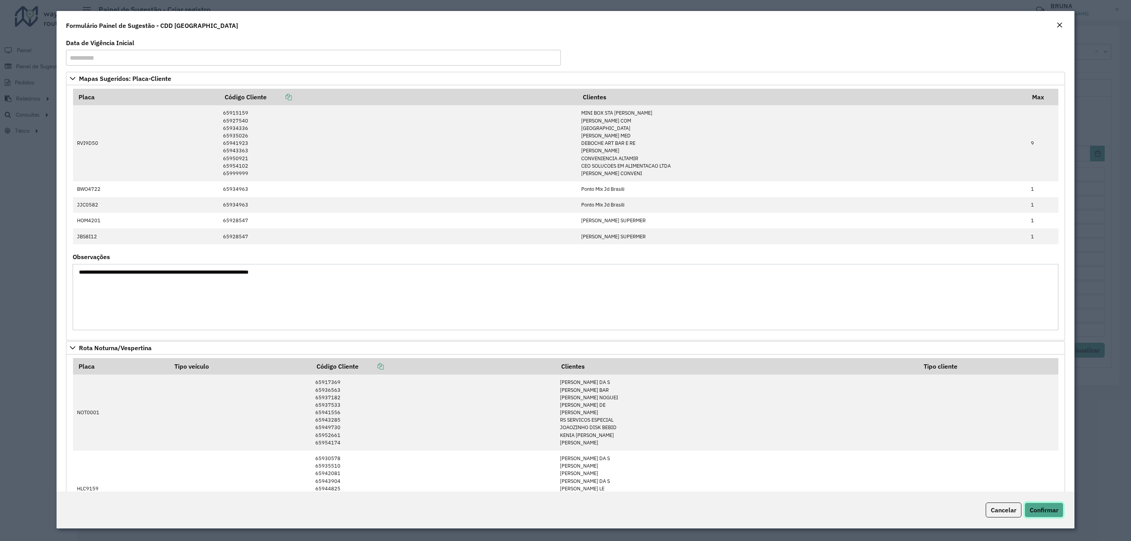 The height and width of the screenshot is (541, 1131). Describe the element at coordinates (240, 366) in the screenshot. I see `th: Tipo veículo` at that location.